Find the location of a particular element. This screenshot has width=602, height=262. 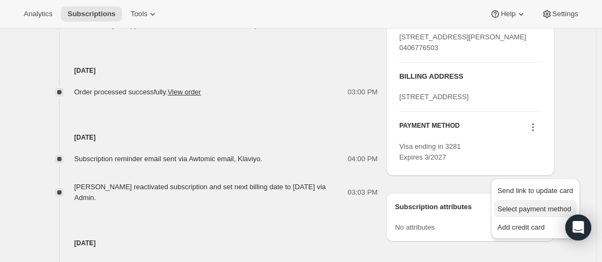

button: Add credit card is located at coordinates (535, 227).